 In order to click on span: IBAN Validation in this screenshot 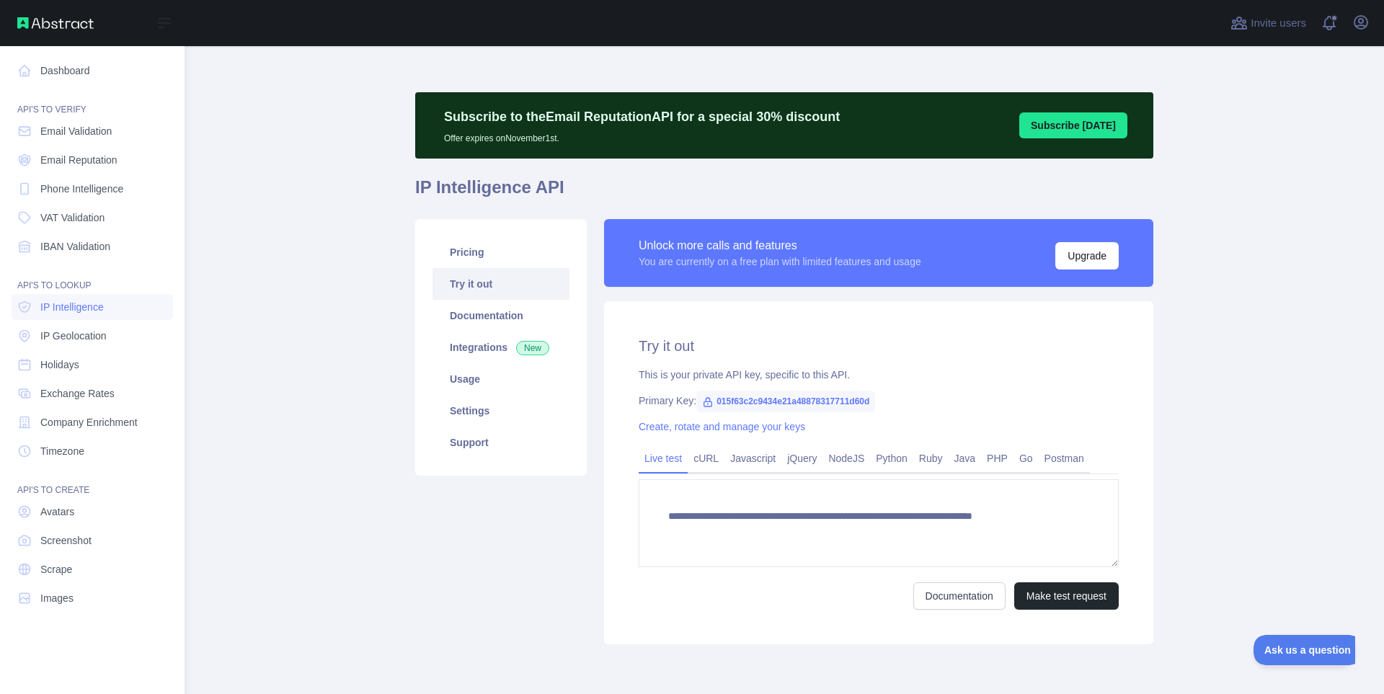, I will do `click(75, 247)`.